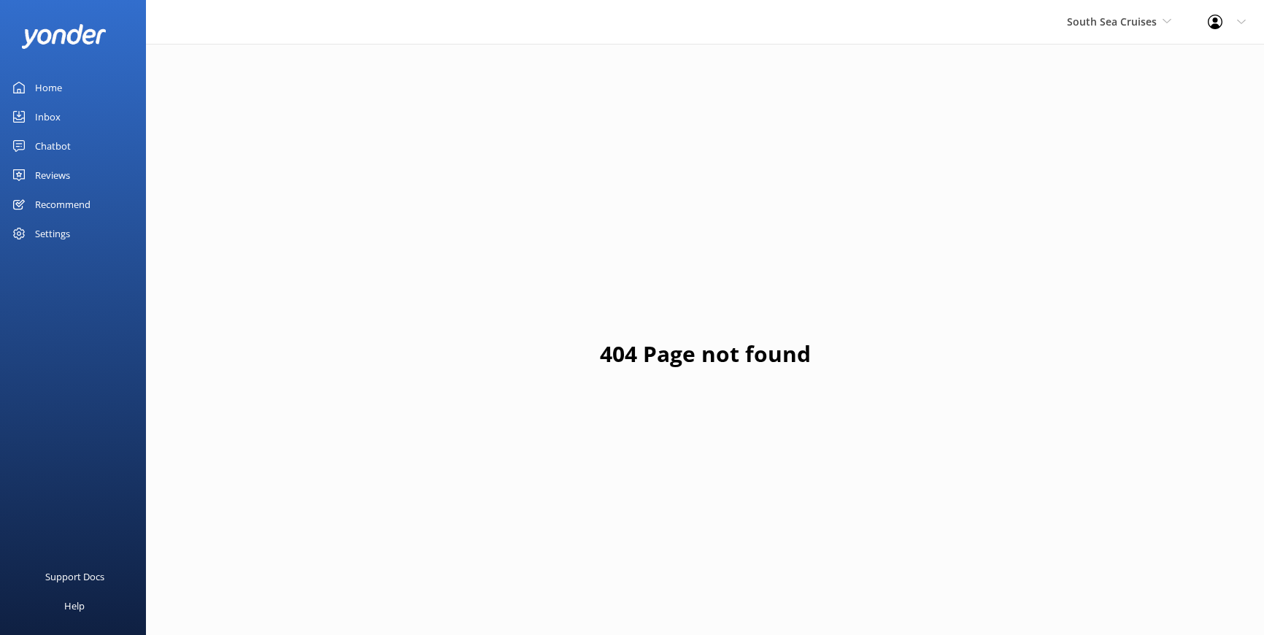  Describe the element at coordinates (53, 146) in the screenshot. I see `div: Chatbot` at that location.